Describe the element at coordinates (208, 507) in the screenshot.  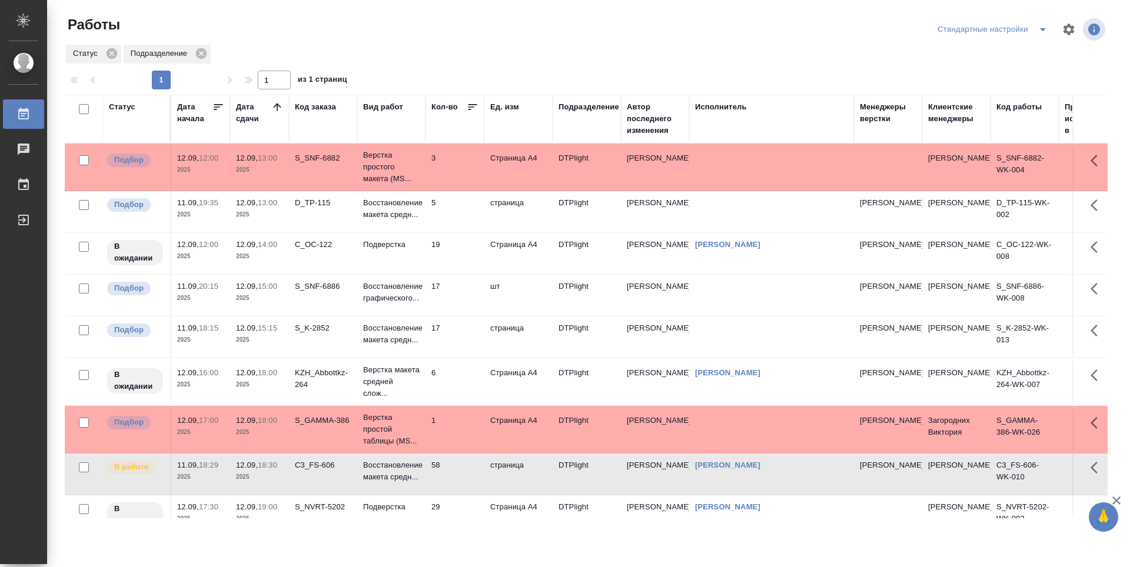
I see `p: 17:30` at that location.